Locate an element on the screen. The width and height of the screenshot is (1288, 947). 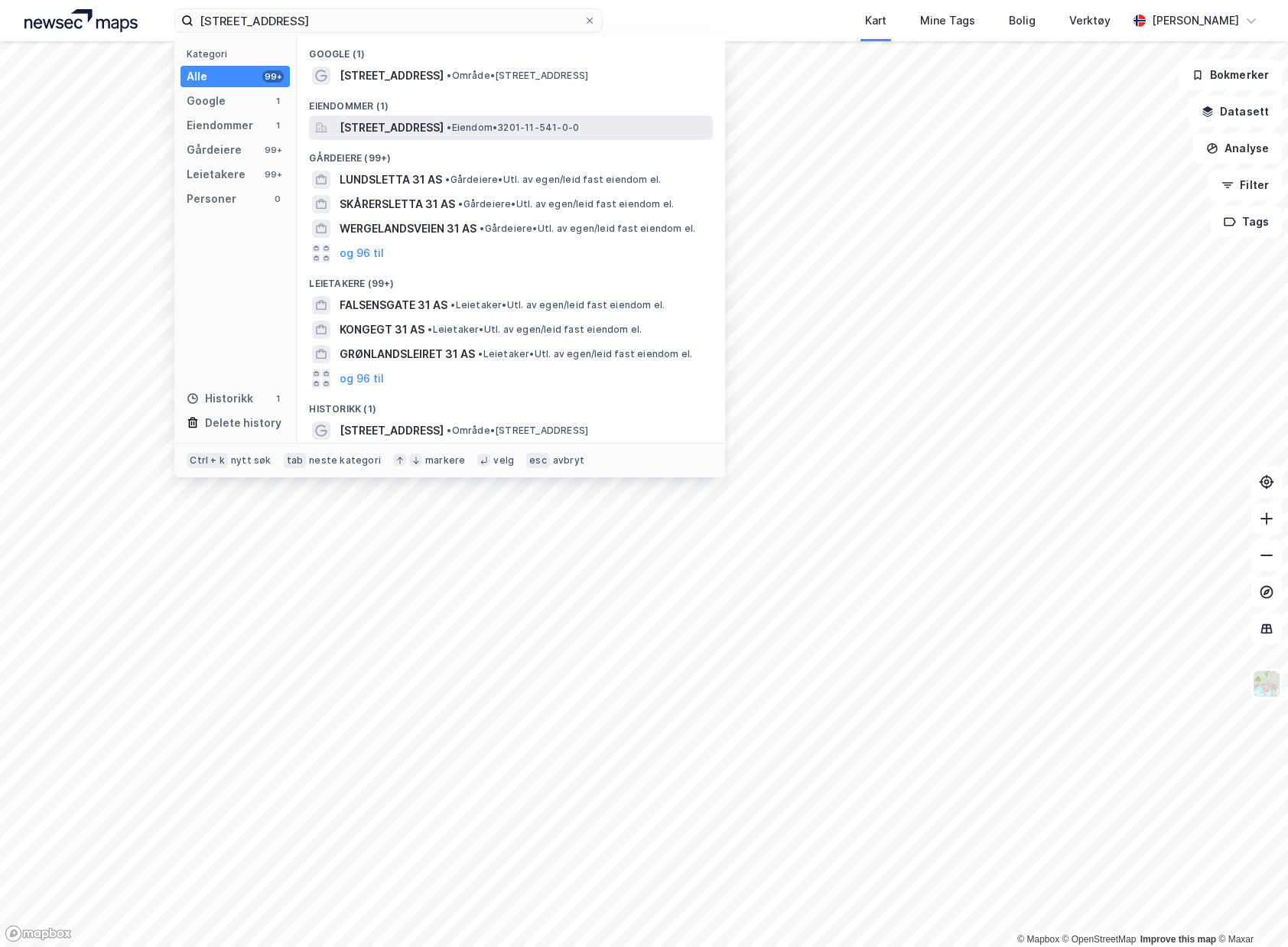
div: neste kategori is located at coordinates (345, 460).